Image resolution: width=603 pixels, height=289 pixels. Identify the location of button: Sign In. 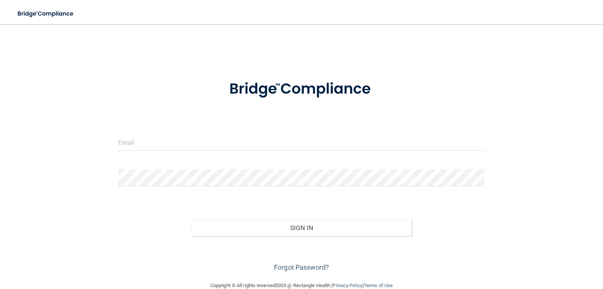
(302, 227).